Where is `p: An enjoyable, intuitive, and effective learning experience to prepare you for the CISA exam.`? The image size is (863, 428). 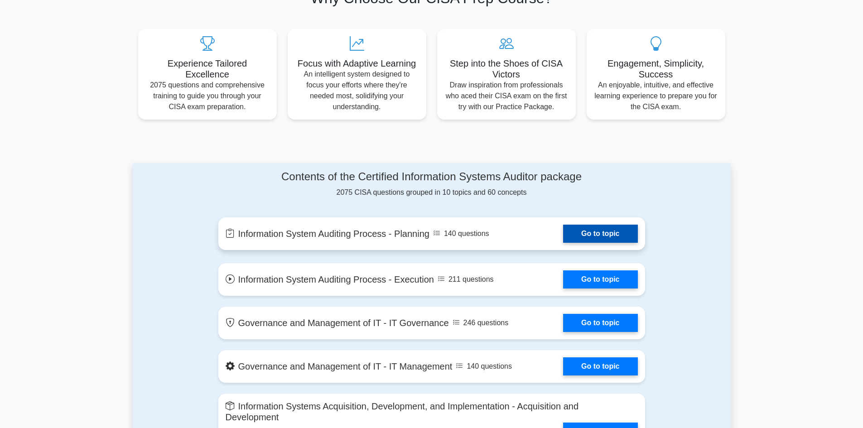
p: An enjoyable, intuitive, and effective learning experience to prepare you for the CISA exam. is located at coordinates (656, 96).